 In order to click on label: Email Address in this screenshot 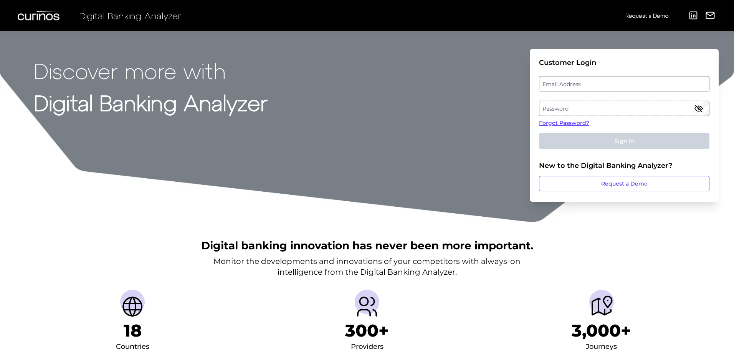, I will do `click(624, 84)`.